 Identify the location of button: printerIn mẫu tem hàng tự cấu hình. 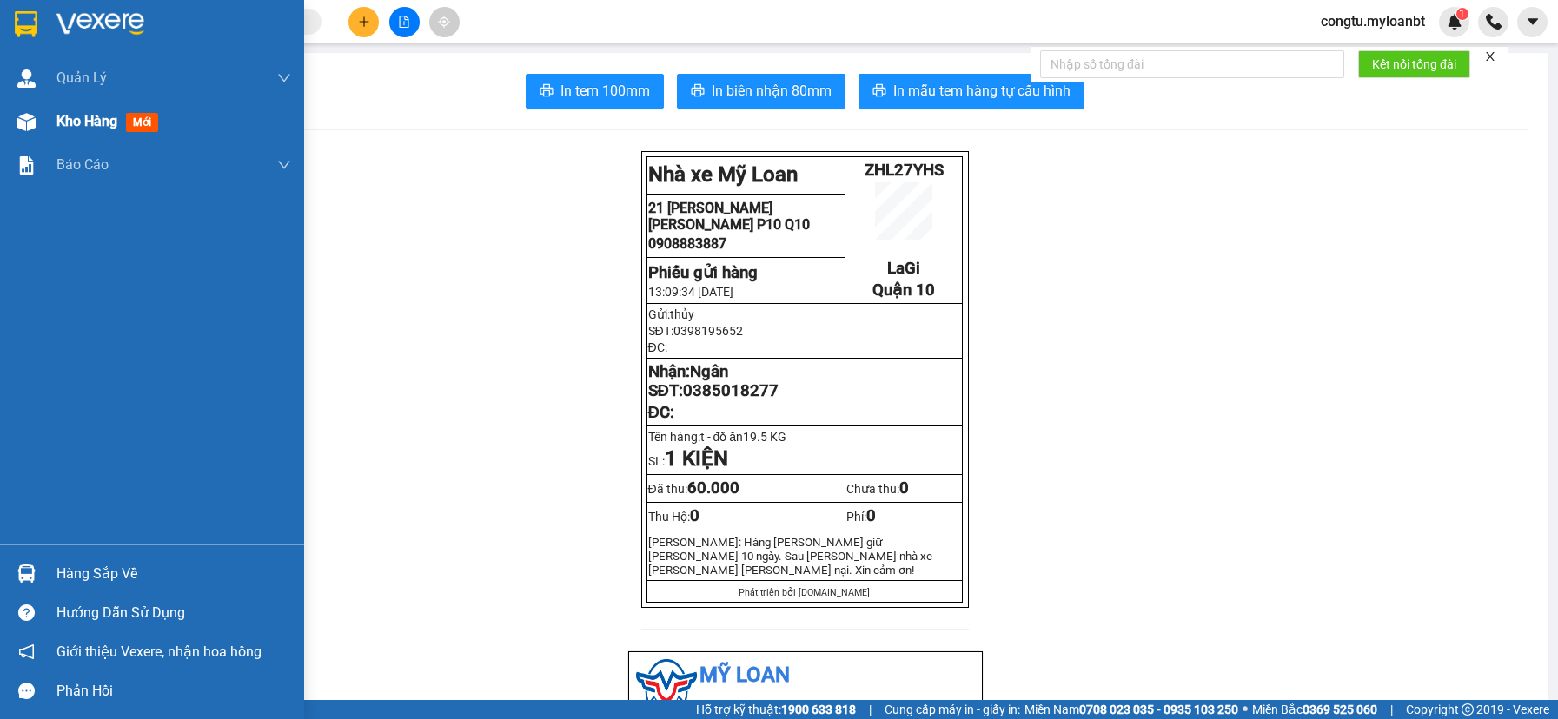
(971, 91).